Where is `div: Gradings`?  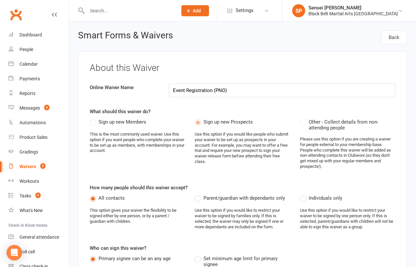 div: Gradings is located at coordinates (29, 152).